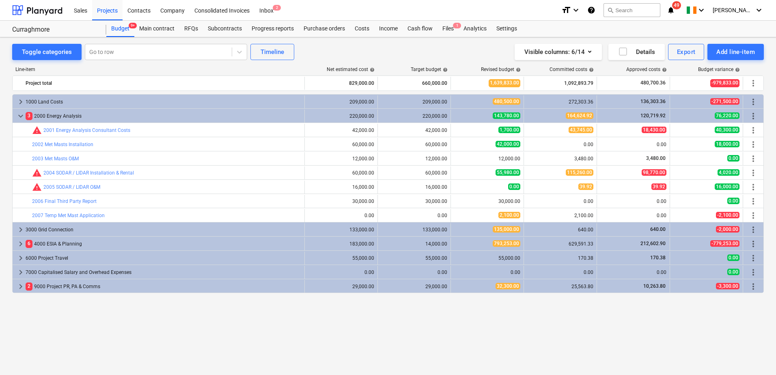 This screenshot has width=776, height=375. I want to click on span: 136,303.36, so click(653, 101).